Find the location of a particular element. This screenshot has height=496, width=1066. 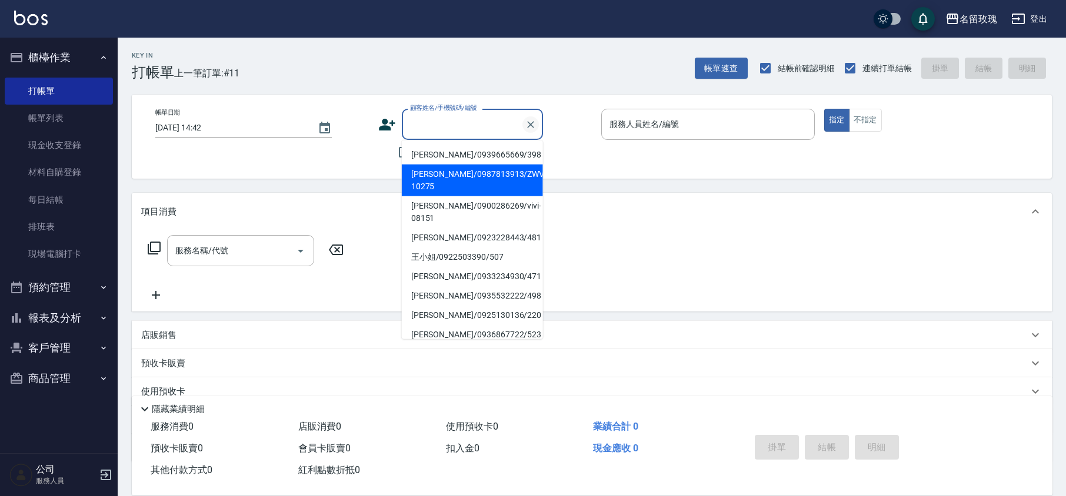

a: 現金收支登錄 is located at coordinates (59, 145).